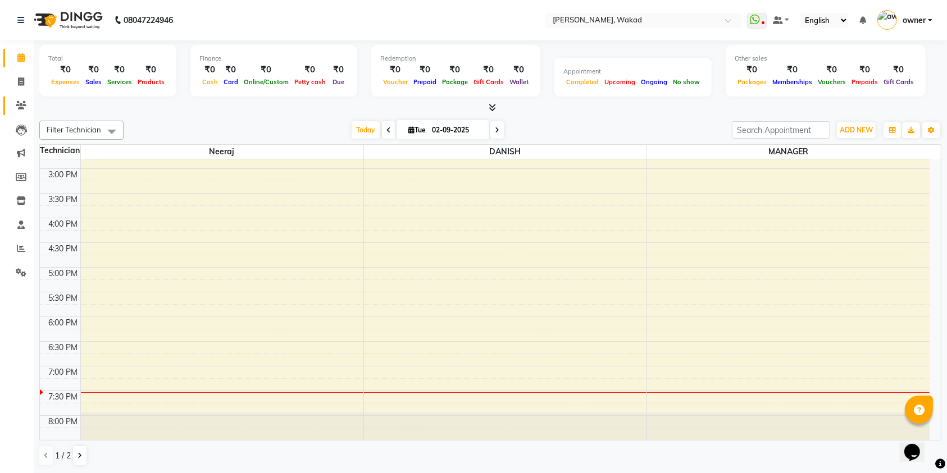  I want to click on button: ADD NEW, so click(856, 130).